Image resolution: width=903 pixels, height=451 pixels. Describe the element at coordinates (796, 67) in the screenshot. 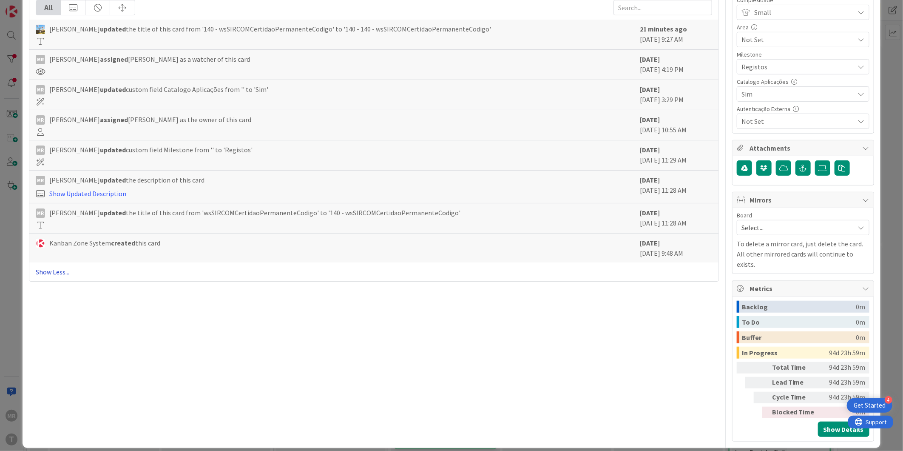

I see `span: Registos` at that location.